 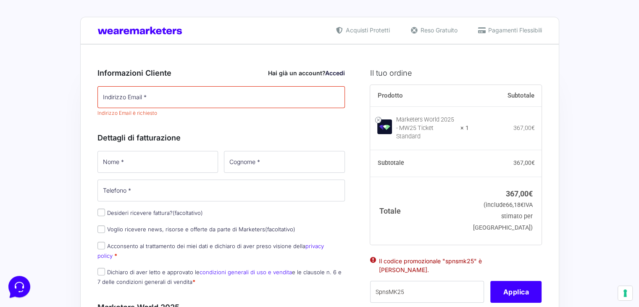 I want to click on h3: Dettagli di fatturazione, so click(x=221, y=137).